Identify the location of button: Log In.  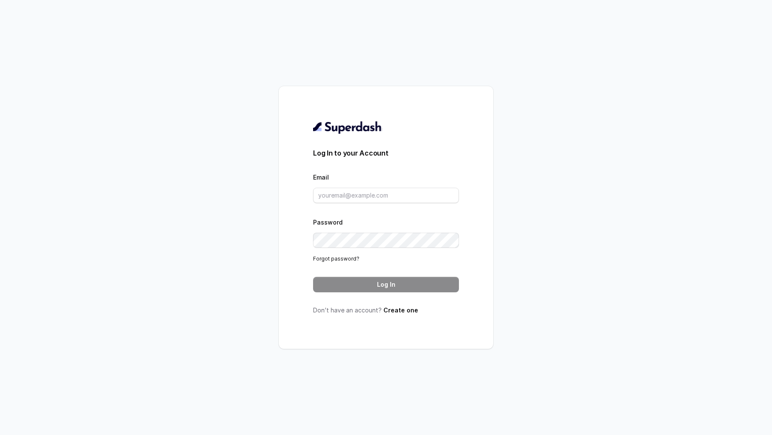
(386, 285).